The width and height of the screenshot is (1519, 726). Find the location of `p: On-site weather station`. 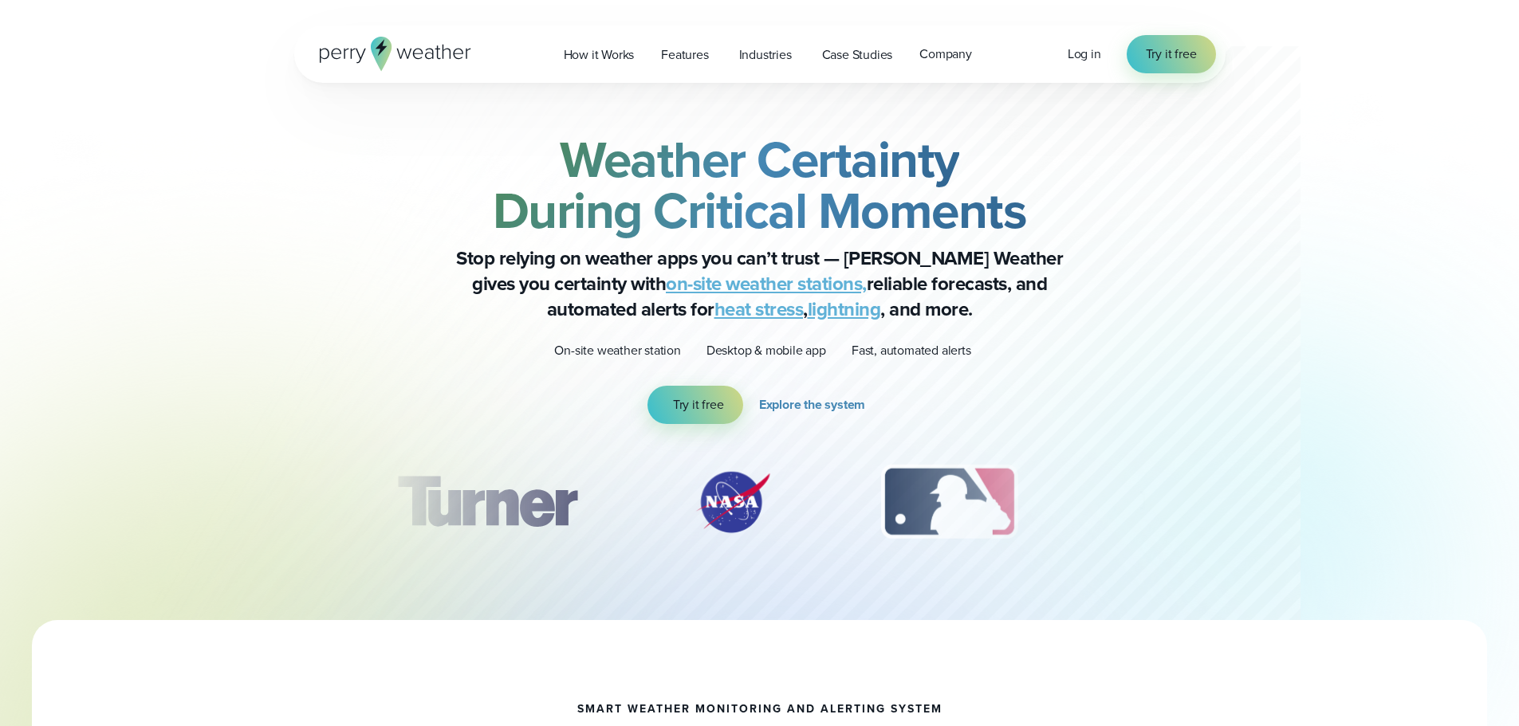

p: On-site weather station is located at coordinates (617, 351).